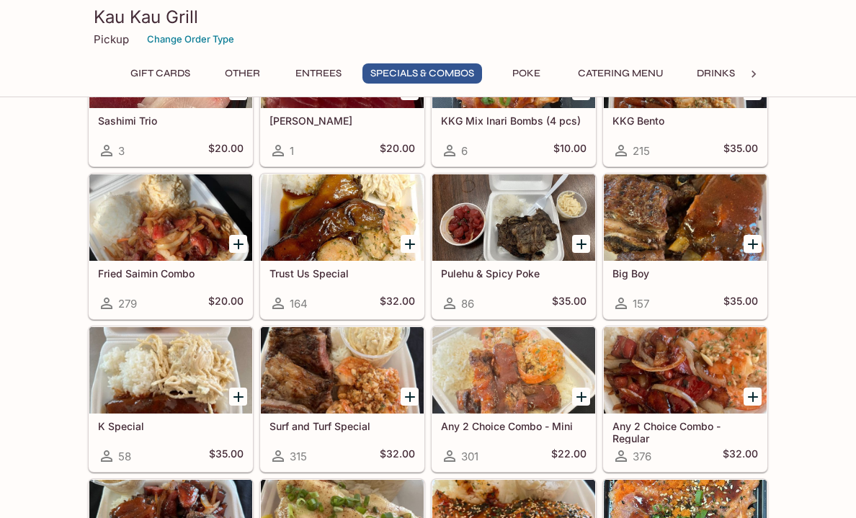 The width and height of the screenshot is (856, 518). I want to click on p: Pickup, so click(111, 39).